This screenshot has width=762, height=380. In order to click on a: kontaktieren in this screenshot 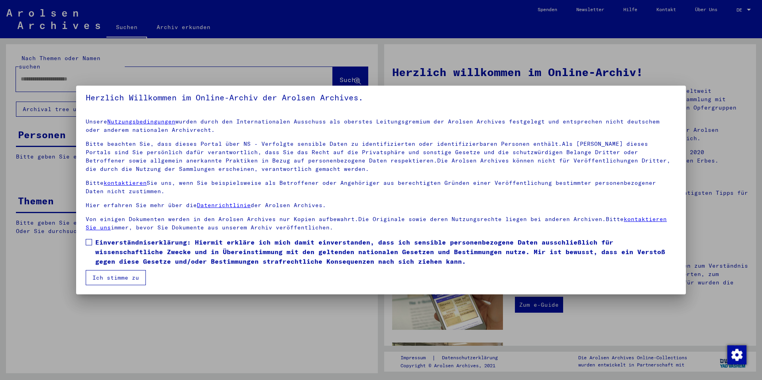, I will do `click(125, 183)`.